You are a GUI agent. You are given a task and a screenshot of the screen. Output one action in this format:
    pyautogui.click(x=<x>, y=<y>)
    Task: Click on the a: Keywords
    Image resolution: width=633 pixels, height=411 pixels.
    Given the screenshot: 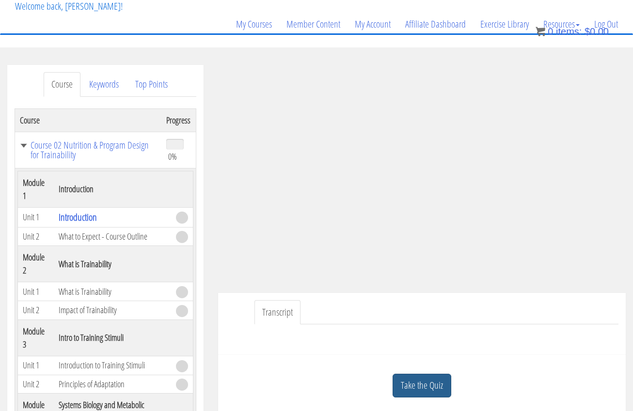 What is the action you would take?
    pyautogui.click(x=104, y=84)
    